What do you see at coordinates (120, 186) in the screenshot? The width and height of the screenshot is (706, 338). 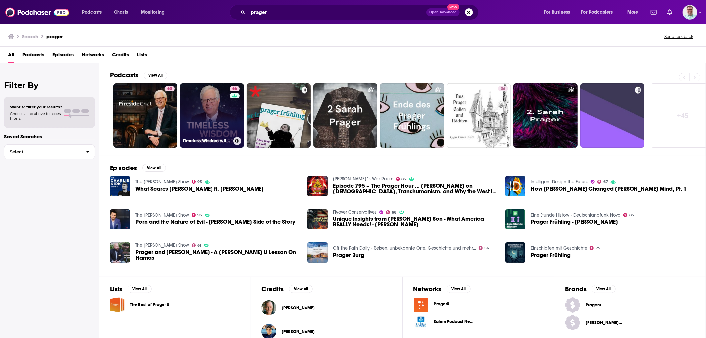 I see `img: What Scares Dennis Prager ft. Dennis Prager` at bounding box center [120, 186].